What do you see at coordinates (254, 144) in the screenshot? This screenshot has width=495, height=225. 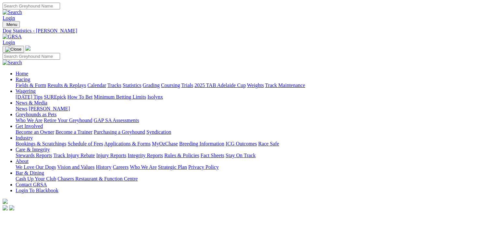 I see `div: Industry` at bounding box center [254, 144].